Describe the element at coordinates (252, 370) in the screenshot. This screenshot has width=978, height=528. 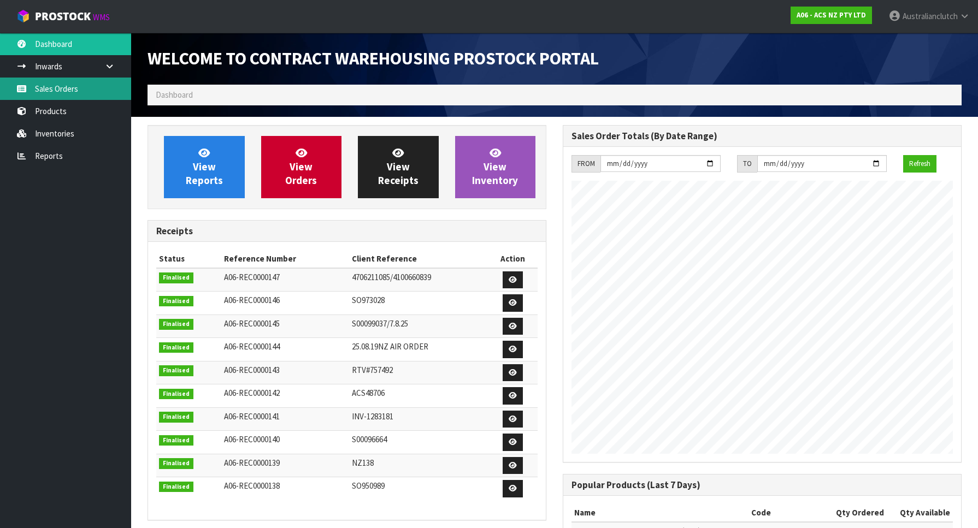
I see `span: A06-REC0000143` at that location.